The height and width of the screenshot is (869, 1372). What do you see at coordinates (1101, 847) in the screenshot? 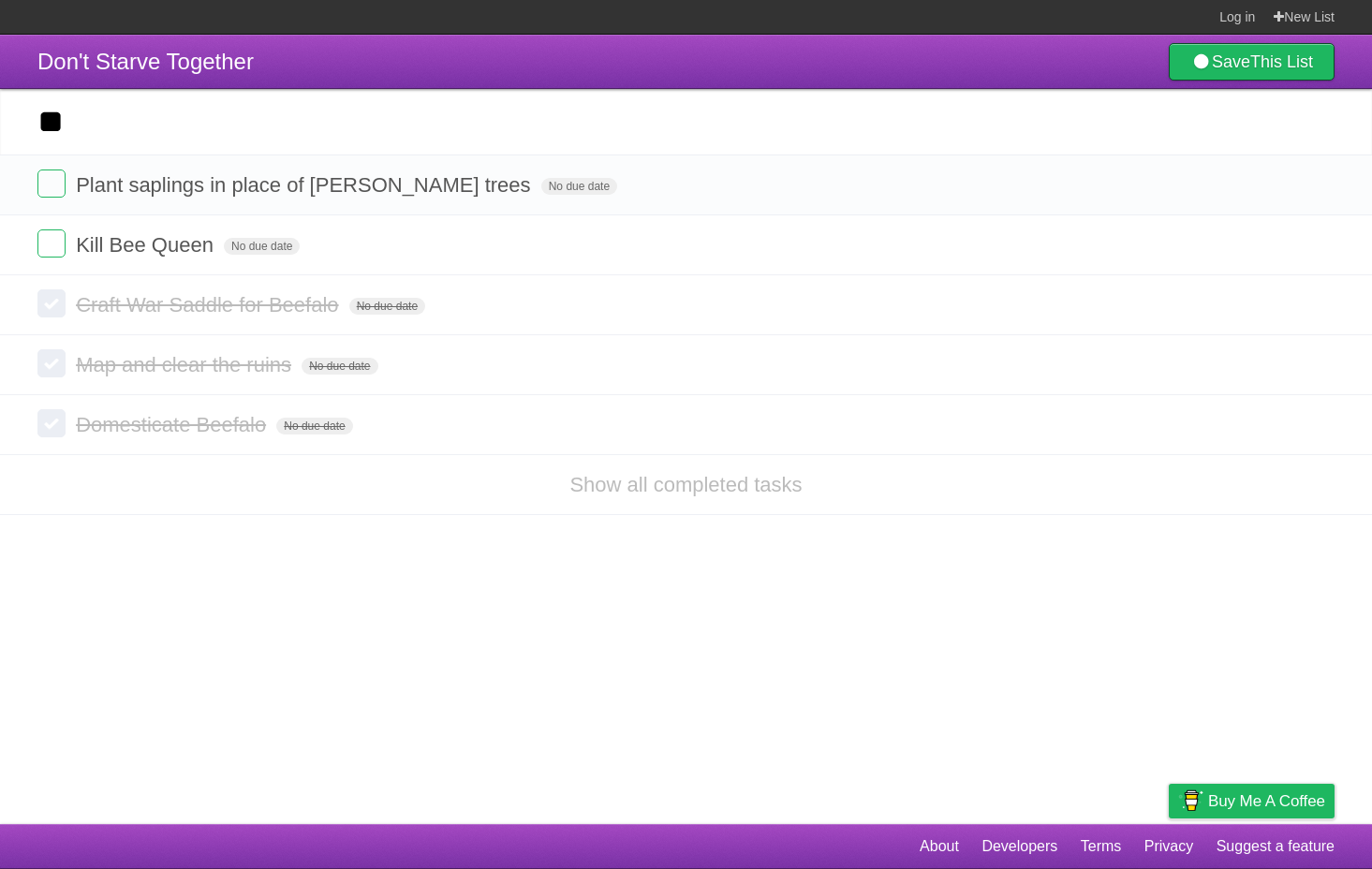
I see `a: Terms` at bounding box center [1101, 847].